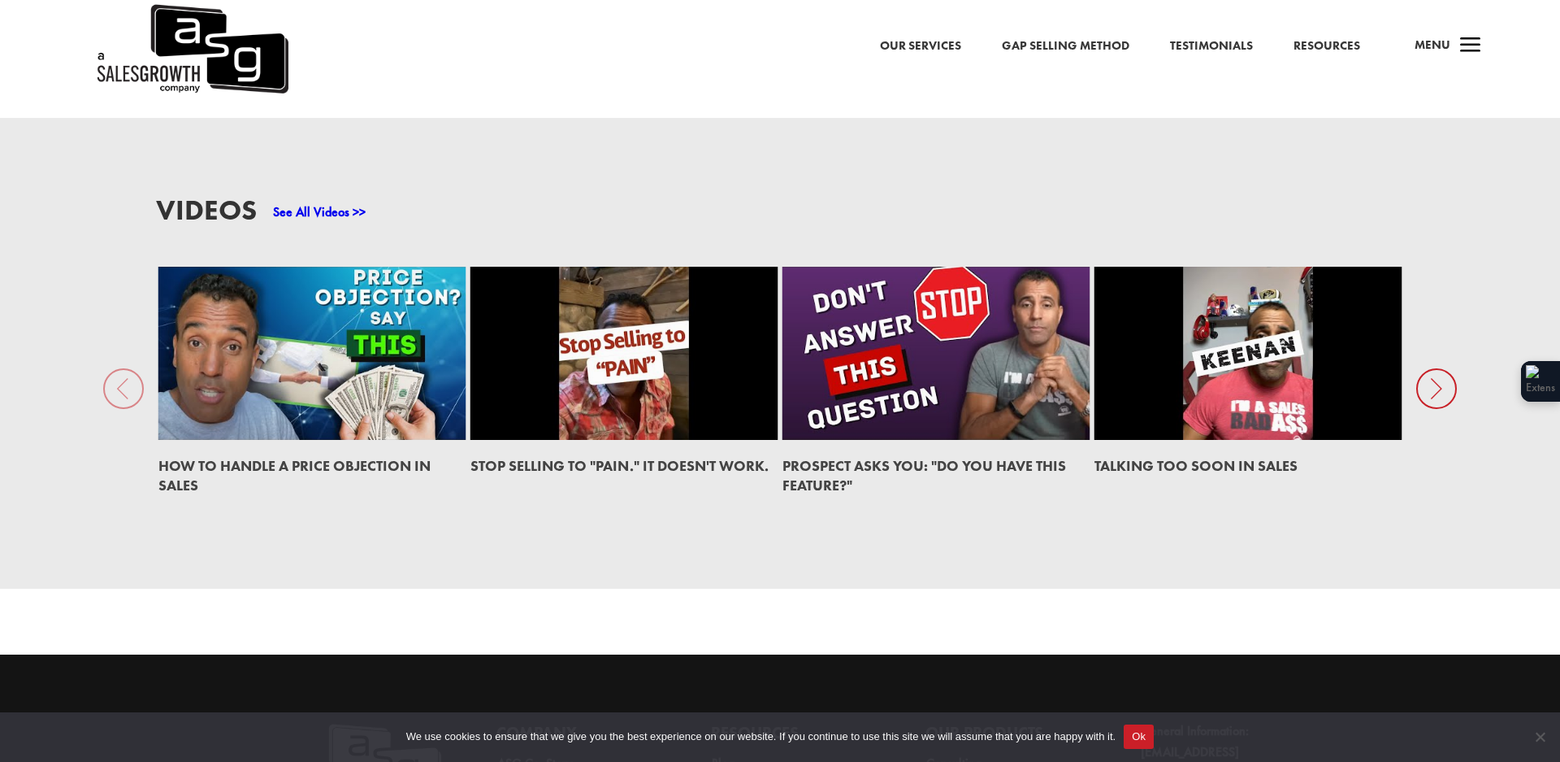 This screenshot has width=1560, height=762. I want to click on span: a, so click(1471, 46).